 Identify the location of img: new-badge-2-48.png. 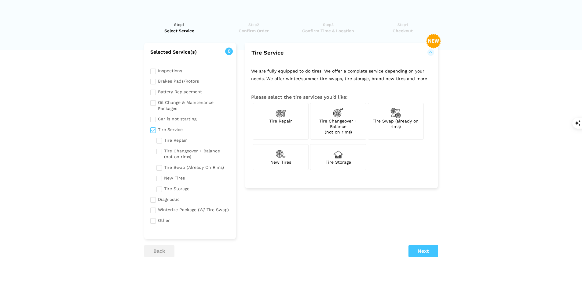
(433, 41).